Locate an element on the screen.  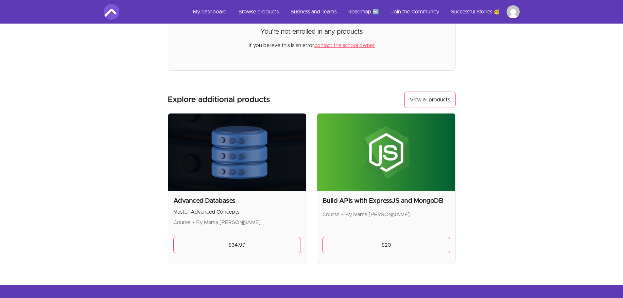
h2: Advanced Databases is located at coordinates (237, 201).